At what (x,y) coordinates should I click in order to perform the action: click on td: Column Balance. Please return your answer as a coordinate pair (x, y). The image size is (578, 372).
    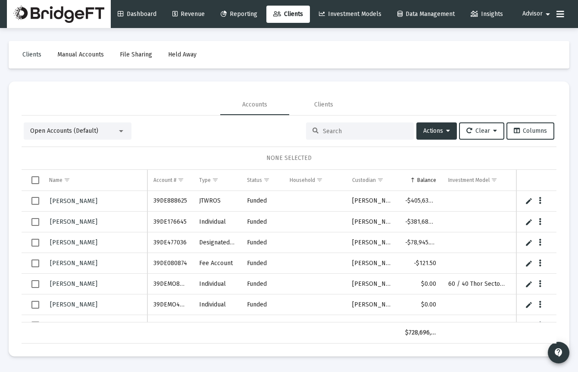
    Looking at the image, I should click on (421, 180).